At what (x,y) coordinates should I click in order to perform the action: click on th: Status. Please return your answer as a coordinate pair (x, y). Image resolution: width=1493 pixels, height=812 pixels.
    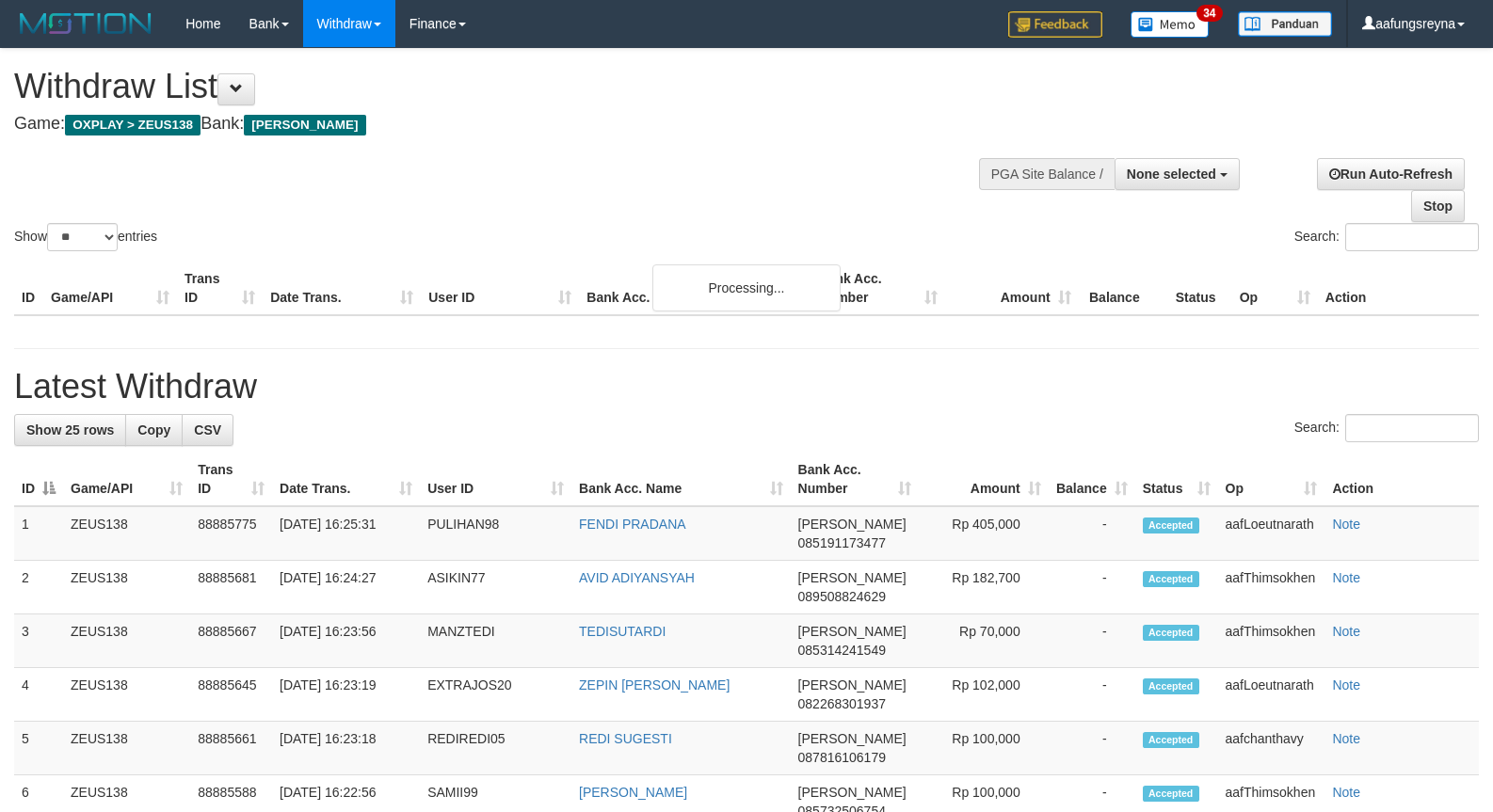
    Looking at the image, I should click on (1201, 287).